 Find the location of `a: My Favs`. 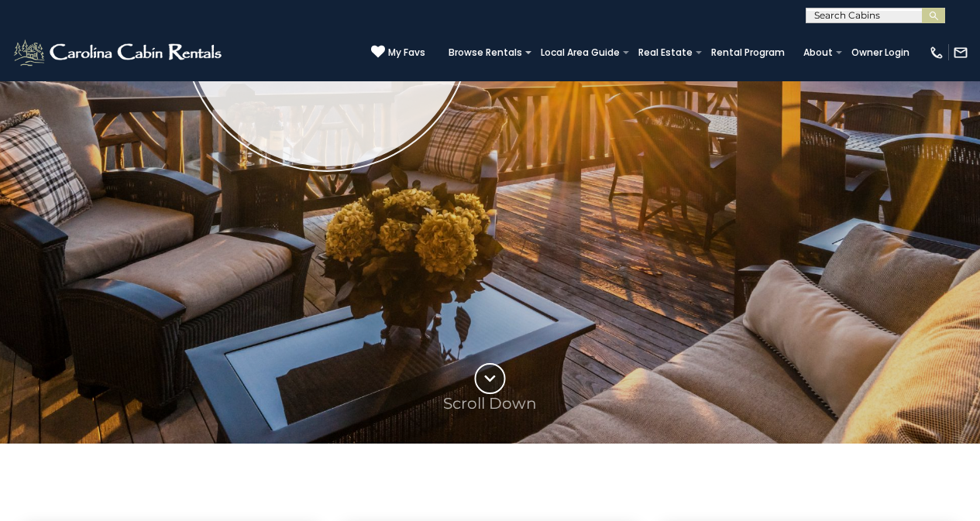

a: My Favs is located at coordinates (398, 53).